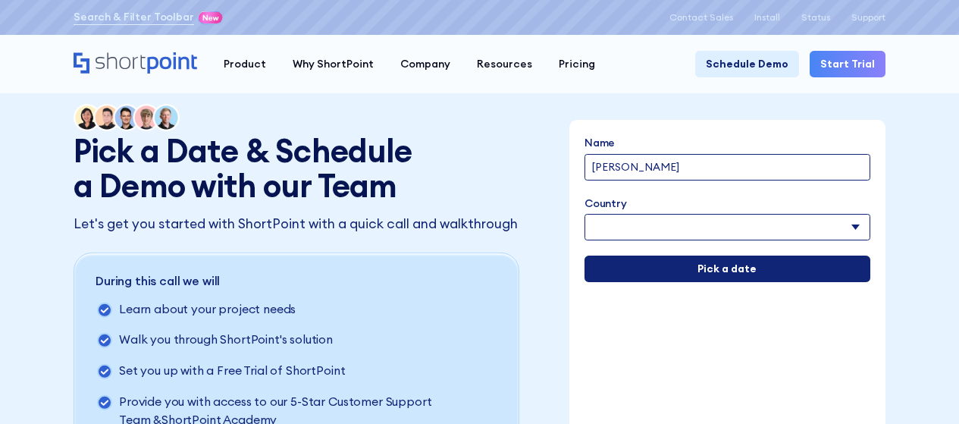  What do you see at coordinates (207, 310) in the screenshot?
I see `p: Learn about your project needs` at bounding box center [207, 310].